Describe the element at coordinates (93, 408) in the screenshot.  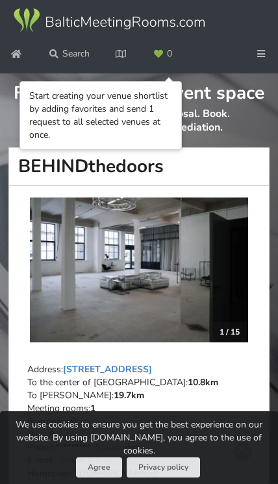
I see `strong: 1` at that location.